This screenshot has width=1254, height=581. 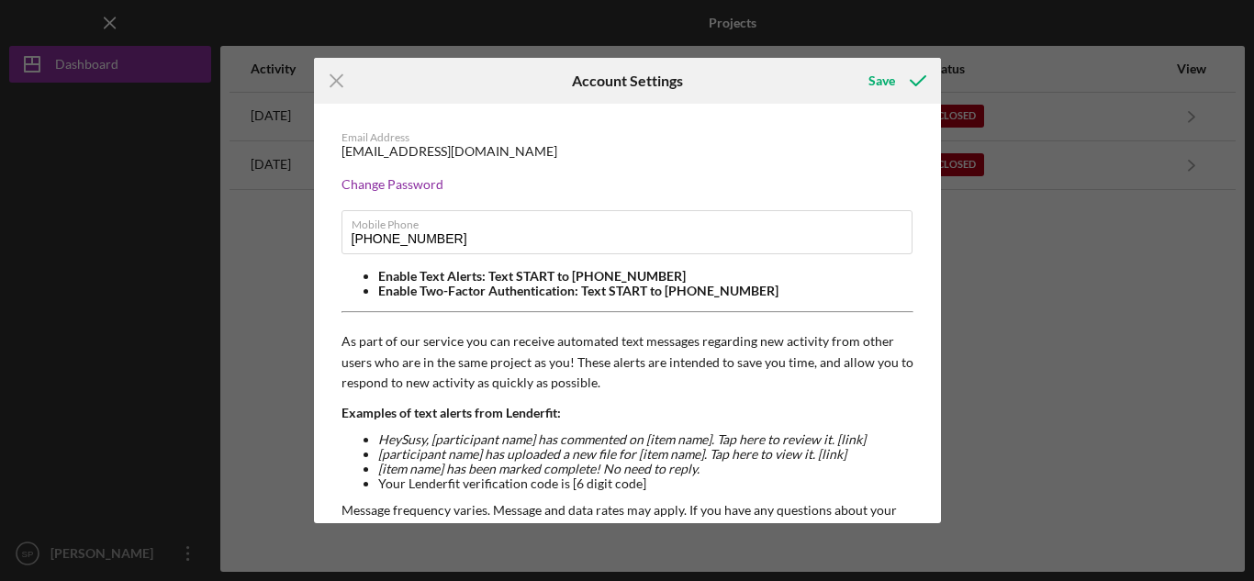 What do you see at coordinates (646, 440) in the screenshot?
I see `li: Hey Susy , [participant name] has commented on [item name]. Tap here to review it. [link]` at bounding box center [646, 440].